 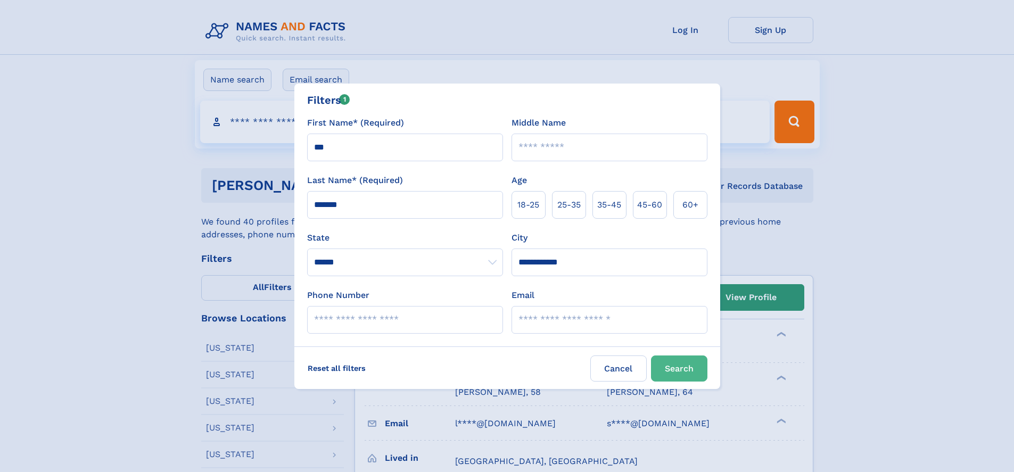 I want to click on span: 45‑60, so click(x=649, y=205).